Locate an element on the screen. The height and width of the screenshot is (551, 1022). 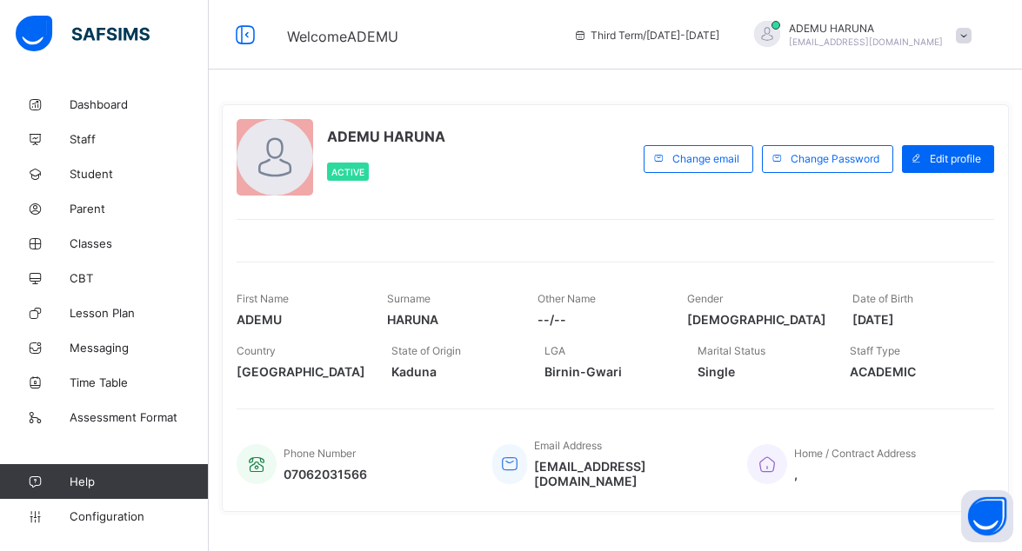
span: Messaging is located at coordinates (139, 348).